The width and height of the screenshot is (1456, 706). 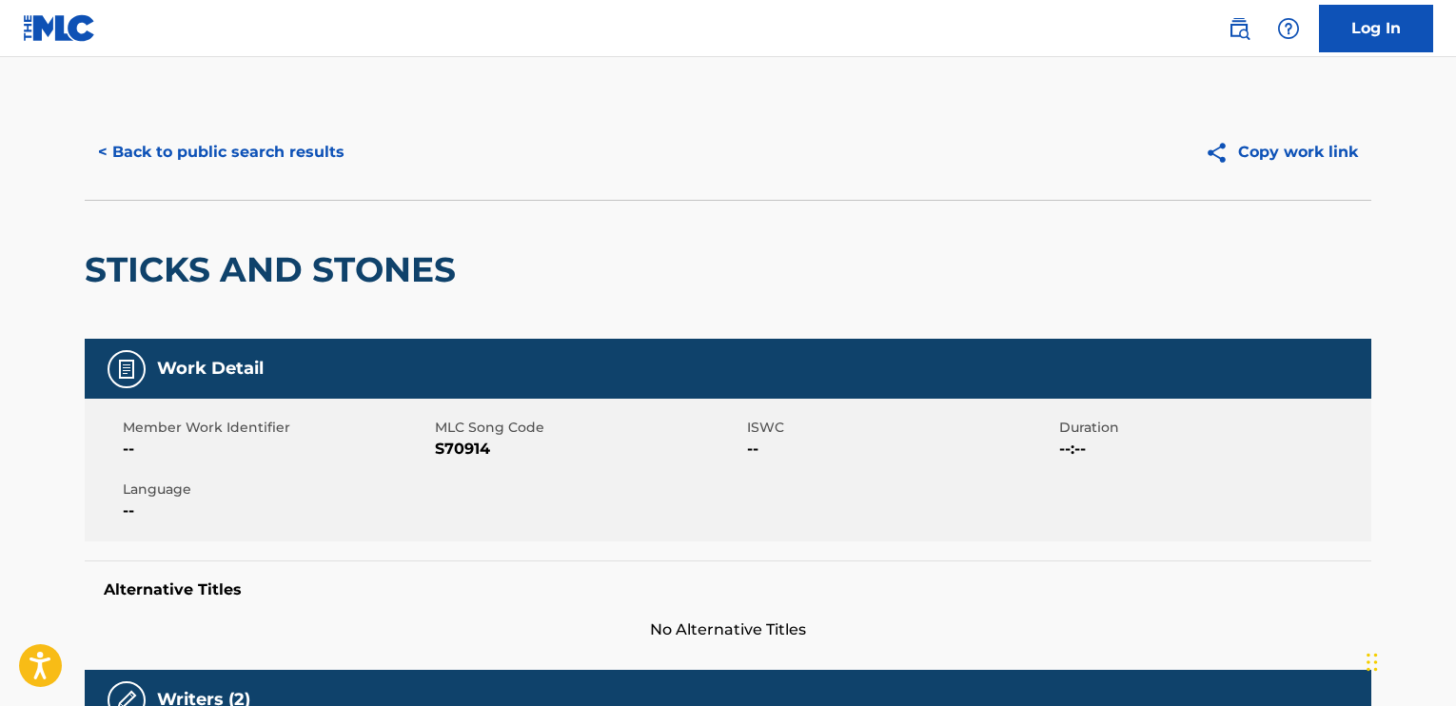 I want to click on span: S70914, so click(x=588, y=449).